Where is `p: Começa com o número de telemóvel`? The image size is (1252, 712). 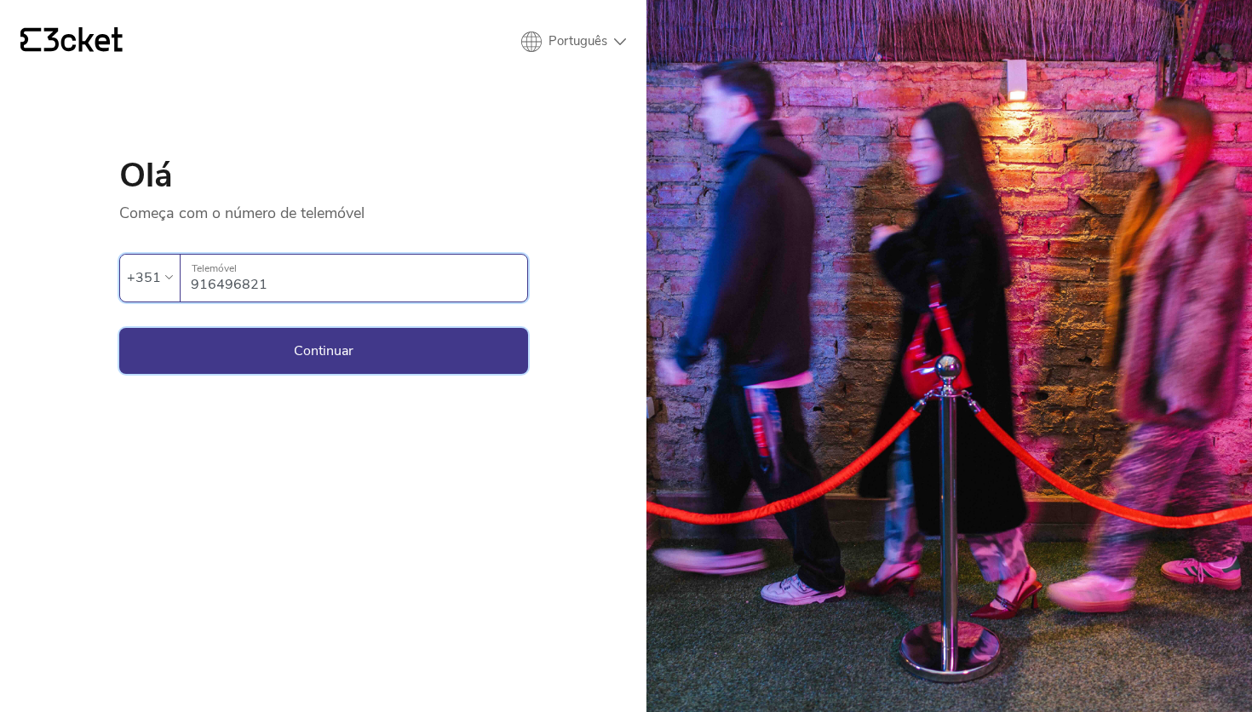 p: Começa com o número de telemóvel is located at coordinates (324, 208).